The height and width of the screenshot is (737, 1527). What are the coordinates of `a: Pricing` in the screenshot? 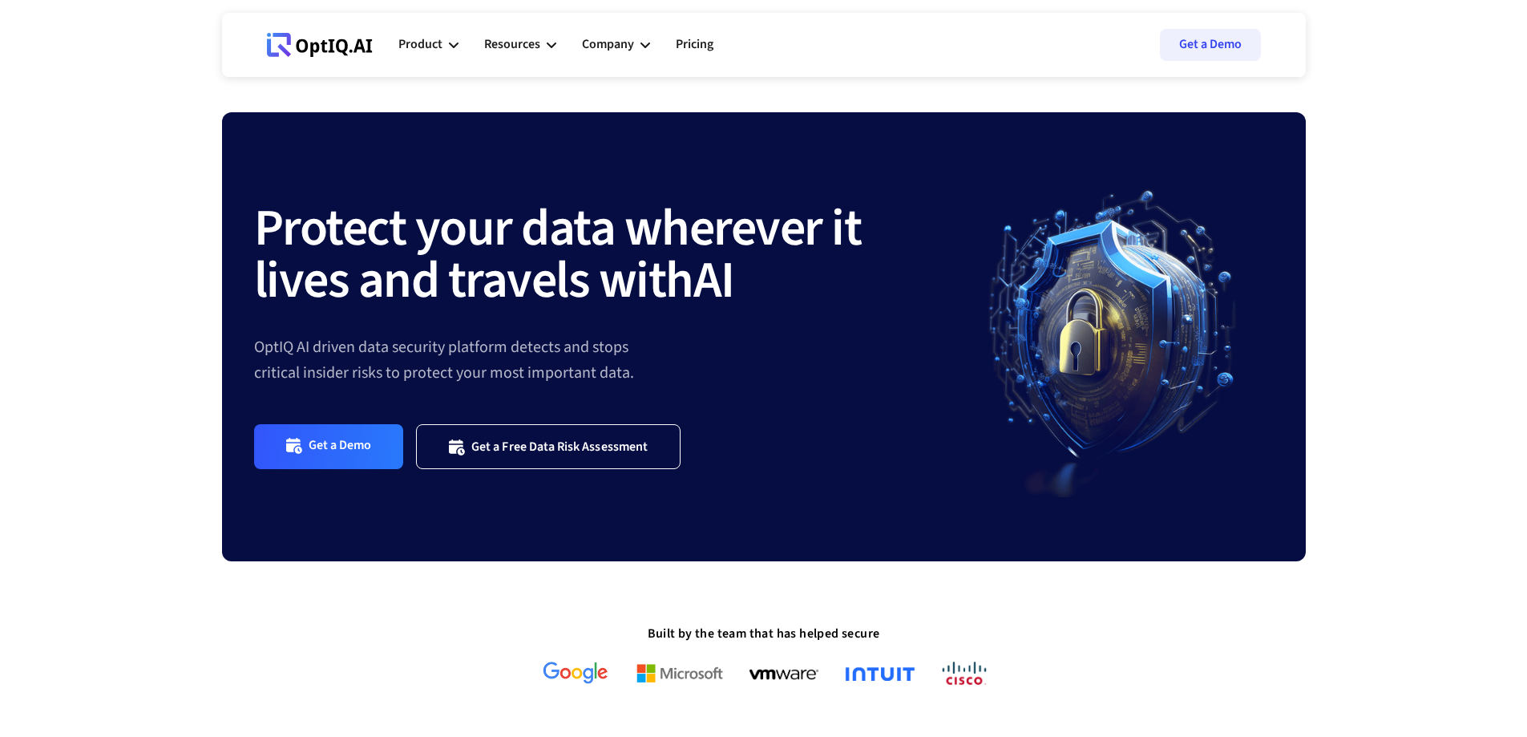 It's located at (694, 45).